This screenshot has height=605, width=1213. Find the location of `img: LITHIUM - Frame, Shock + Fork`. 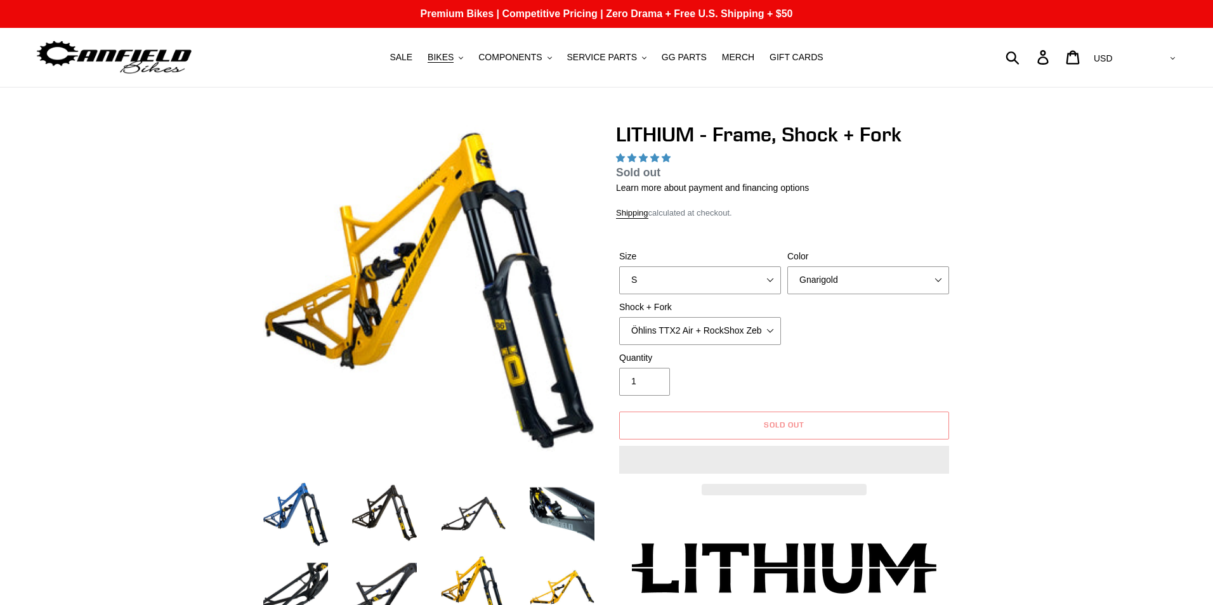

img: LITHIUM - Frame, Shock + Fork is located at coordinates (429, 291).